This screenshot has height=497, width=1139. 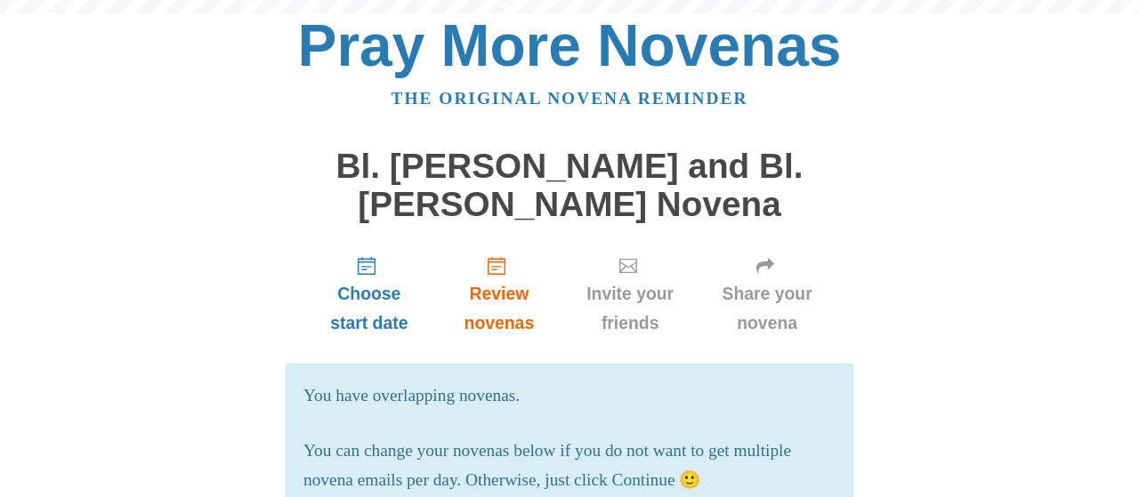 I want to click on span: Review novenas, so click(x=499, y=309).